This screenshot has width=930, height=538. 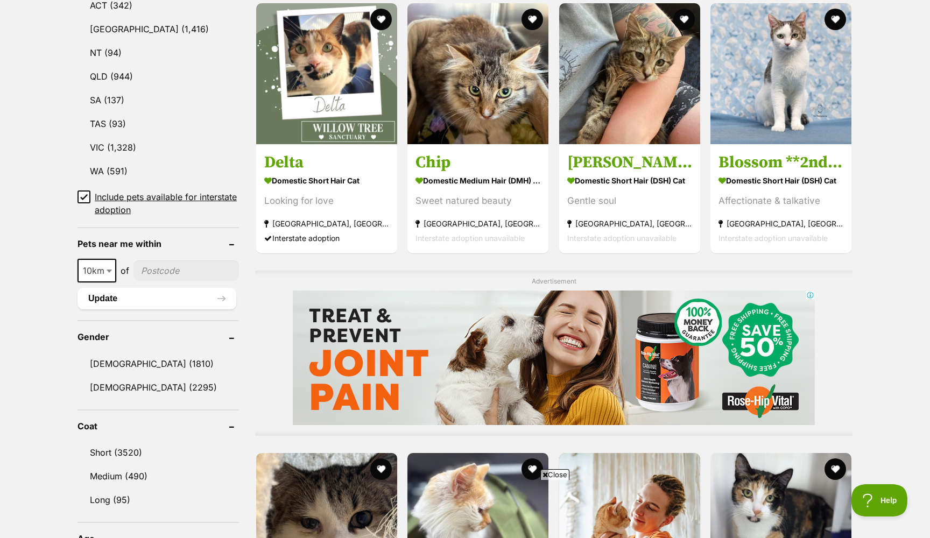 I want to click on a: Long (95), so click(x=158, y=500).